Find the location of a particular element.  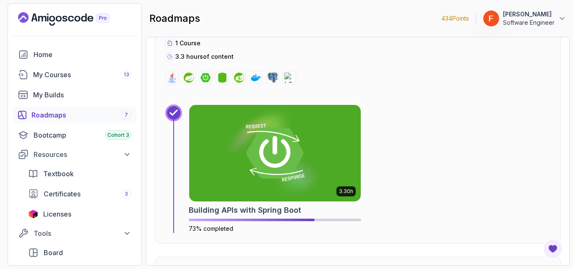

span: Certificates is located at coordinates (62, 194).